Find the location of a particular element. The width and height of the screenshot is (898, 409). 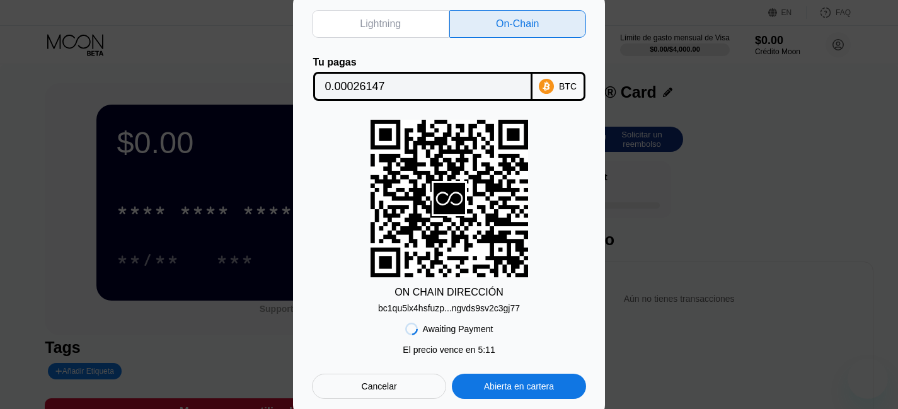

div: Awaiting Payment is located at coordinates (458, 329).